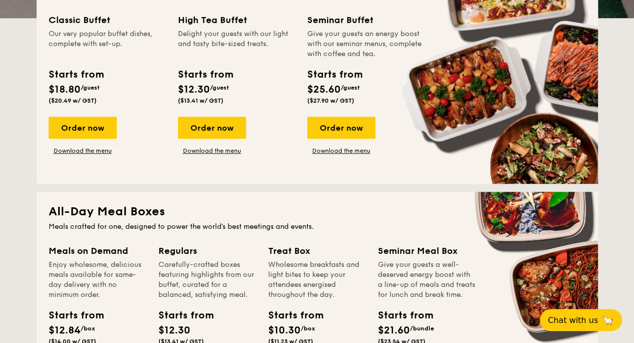 The image size is (634, 343). Describe the element at coordinates (366, 20) in the screenshot. I see `div: Seminar Buffet` at that location.